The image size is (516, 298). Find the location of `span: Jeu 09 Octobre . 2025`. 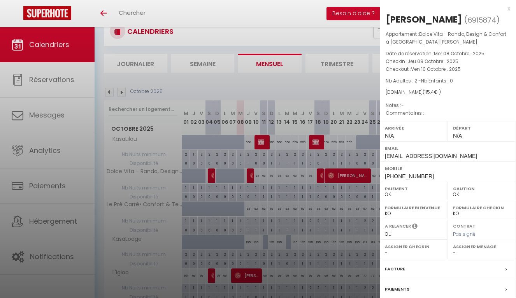

span: Jeu 09 Octobre . 2025 is located at coordinates (433, 61).